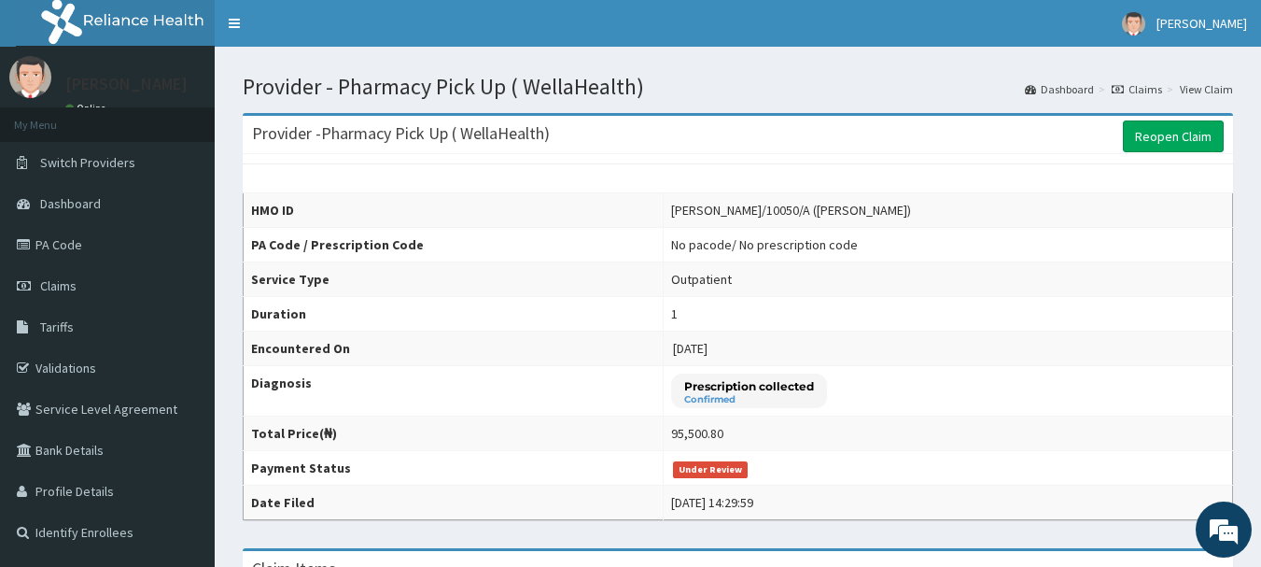 This screenshot has width=1261, height=567. I want to click on a: Claims, so click(1137, 89).